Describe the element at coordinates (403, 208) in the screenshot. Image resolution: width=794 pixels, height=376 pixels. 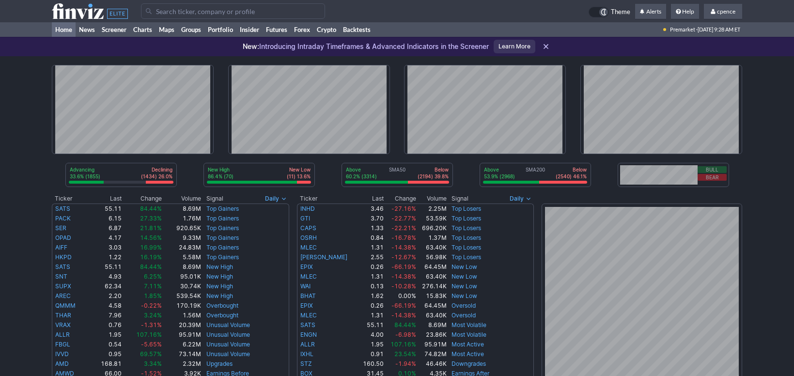
I see `span: -27.16%` at that location.